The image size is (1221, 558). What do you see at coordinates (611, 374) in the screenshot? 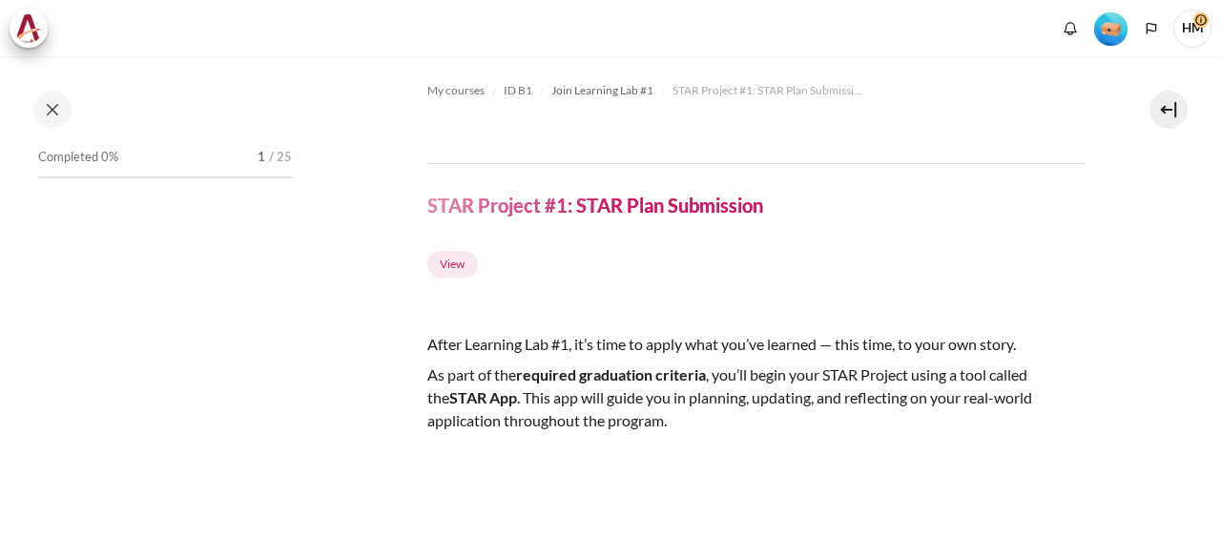
I see `strong: required graduation criteria` at bounding box center [611, 374].